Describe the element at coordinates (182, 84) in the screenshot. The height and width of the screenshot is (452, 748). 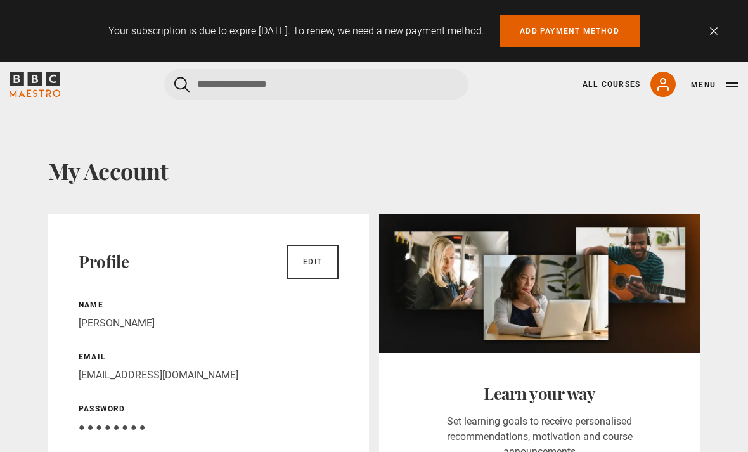
I see `button: Submit the search query` at that location.